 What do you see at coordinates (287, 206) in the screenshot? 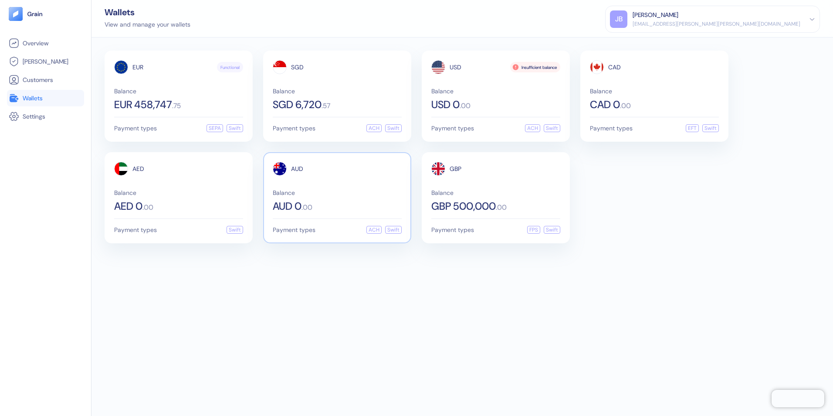
I see `span: AUD 0` at bounding box center [287, 206].